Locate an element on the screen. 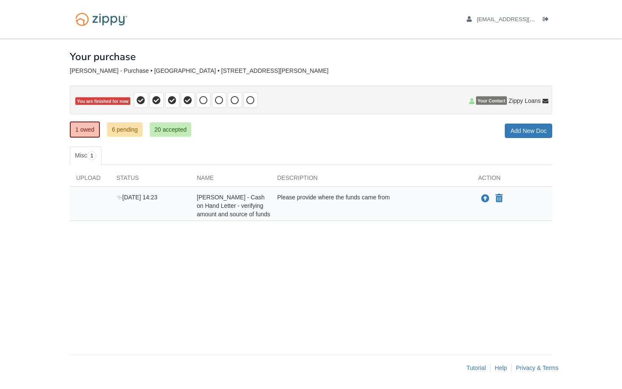 The height and width of the screenshot is (389, 622). a: 6 pending is located at coordinates (125, 130).